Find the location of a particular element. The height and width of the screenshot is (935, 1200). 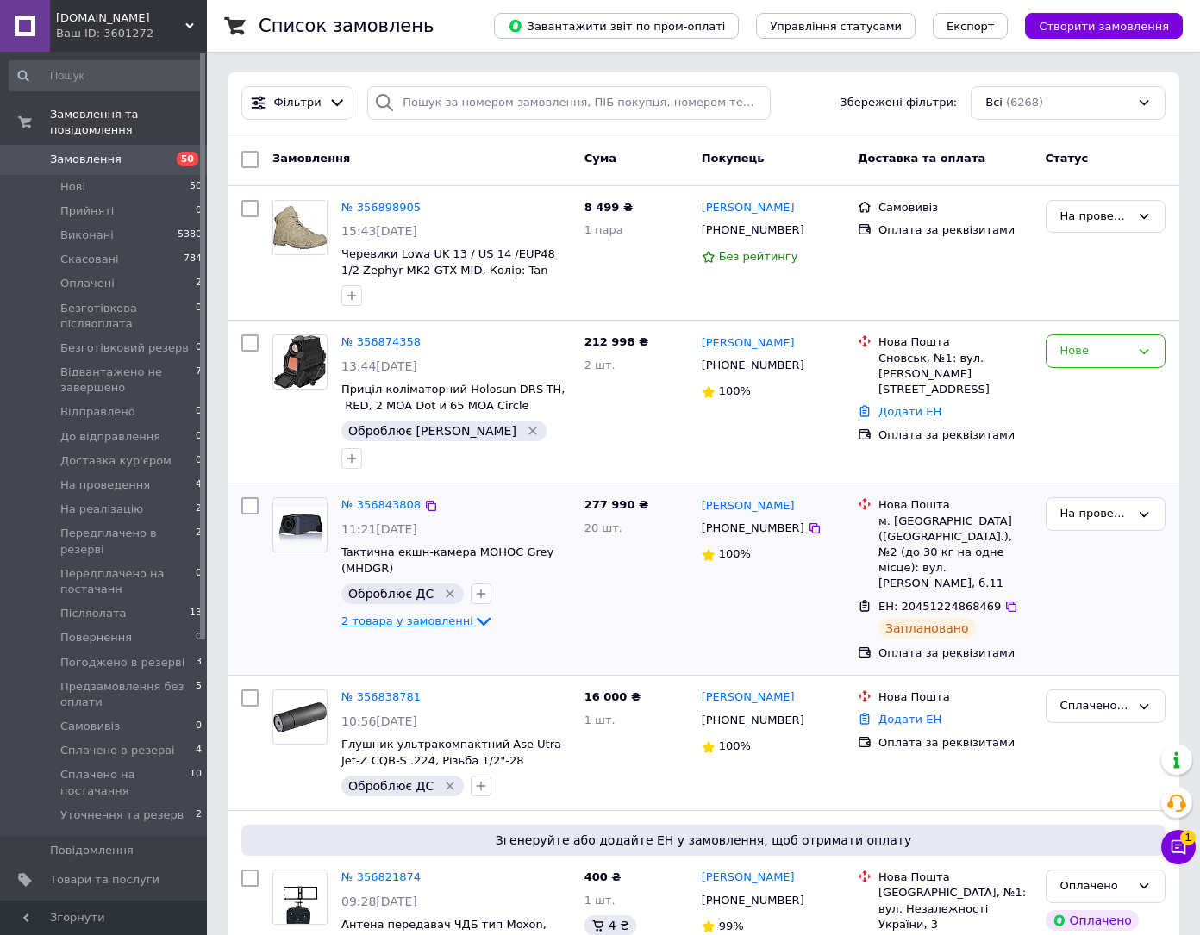

span: Післяолата is located at coordinates (93, 614).